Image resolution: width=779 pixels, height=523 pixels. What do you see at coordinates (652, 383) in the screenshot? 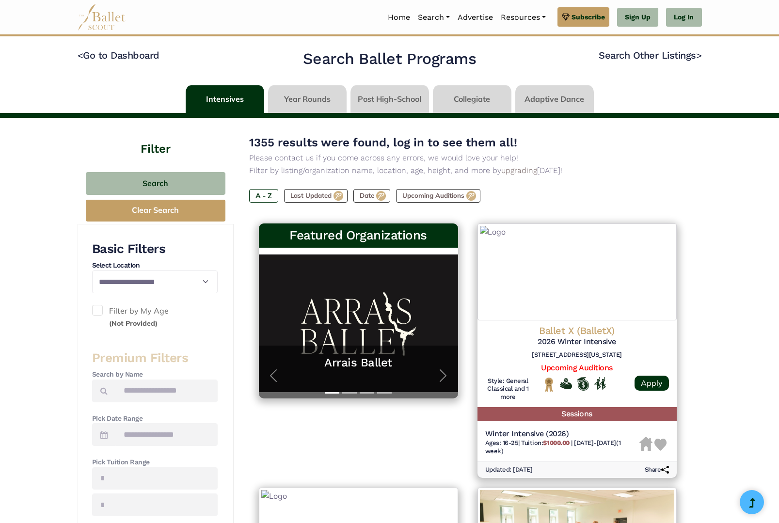
I see `a: Apply` at bounding box center [652, 383].